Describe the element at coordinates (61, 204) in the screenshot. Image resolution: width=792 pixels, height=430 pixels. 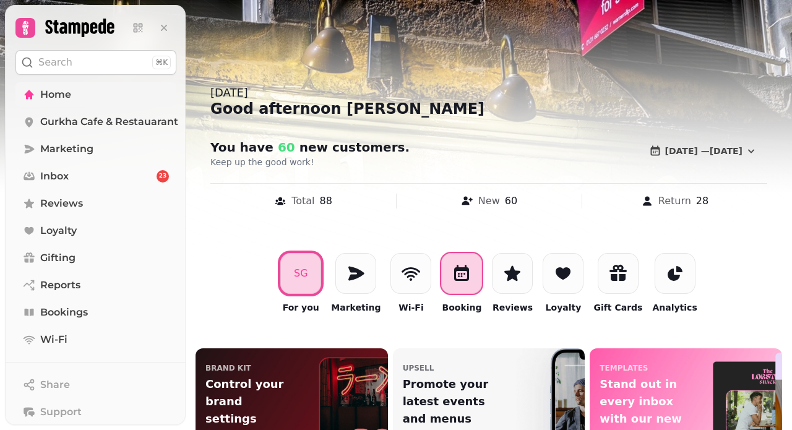
I see `span: Reviews` at that location.